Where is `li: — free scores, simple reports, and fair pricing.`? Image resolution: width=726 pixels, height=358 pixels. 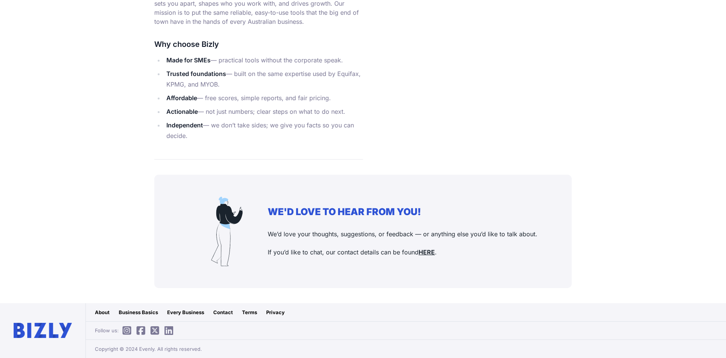
li: — free scores, simple reports, and fair pricing. is located at coordinates (263, 98).